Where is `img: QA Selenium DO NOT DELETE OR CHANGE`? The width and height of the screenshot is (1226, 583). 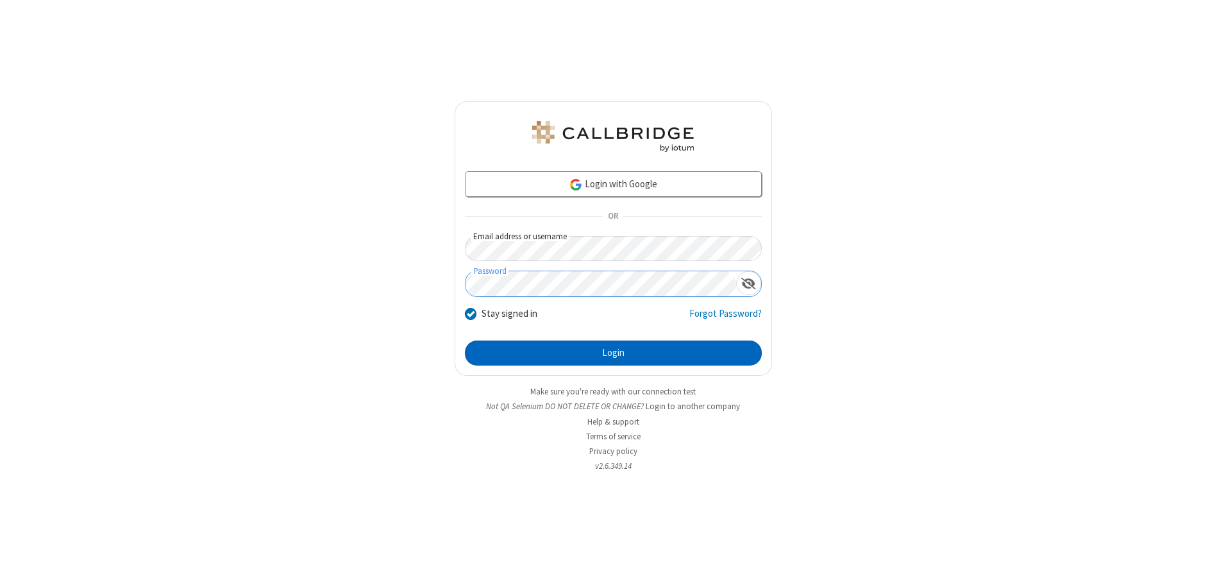
img: QA Selenium DO NOT DELETE OR CHANGE is located at coordinates (613, 137).